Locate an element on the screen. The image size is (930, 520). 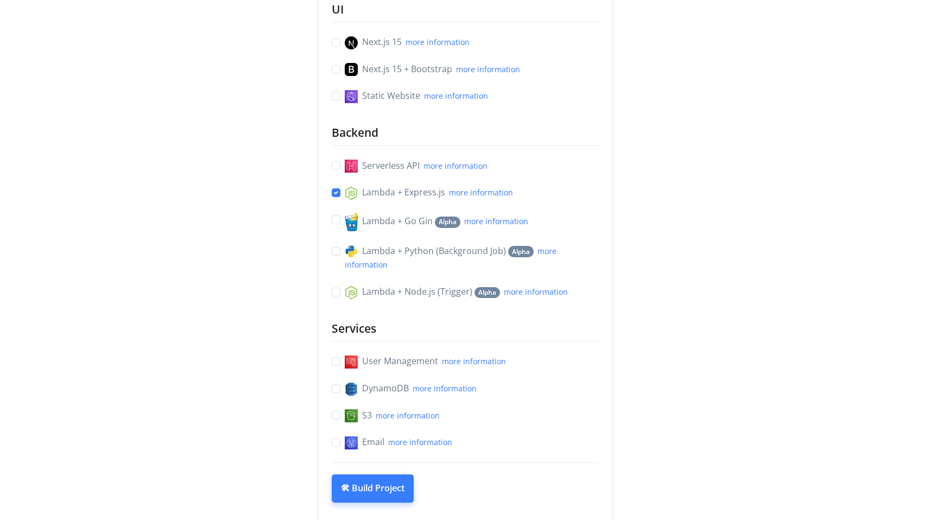
label: S3 is located at coordinates (392, 416).